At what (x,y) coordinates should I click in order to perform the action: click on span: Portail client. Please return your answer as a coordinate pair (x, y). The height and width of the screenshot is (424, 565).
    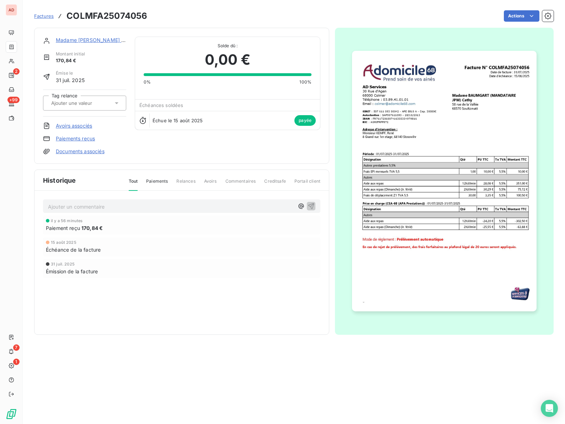
    Looking at the image, I should click on (307, 184).